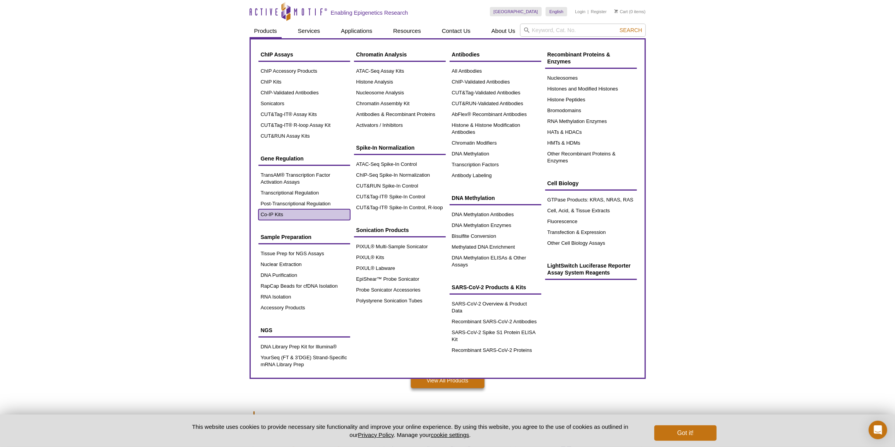 The image size is (895, 447). Describe the element at coordinates (304, 215) in the screenshot. I see `a: Co-IP Kits` at that location.